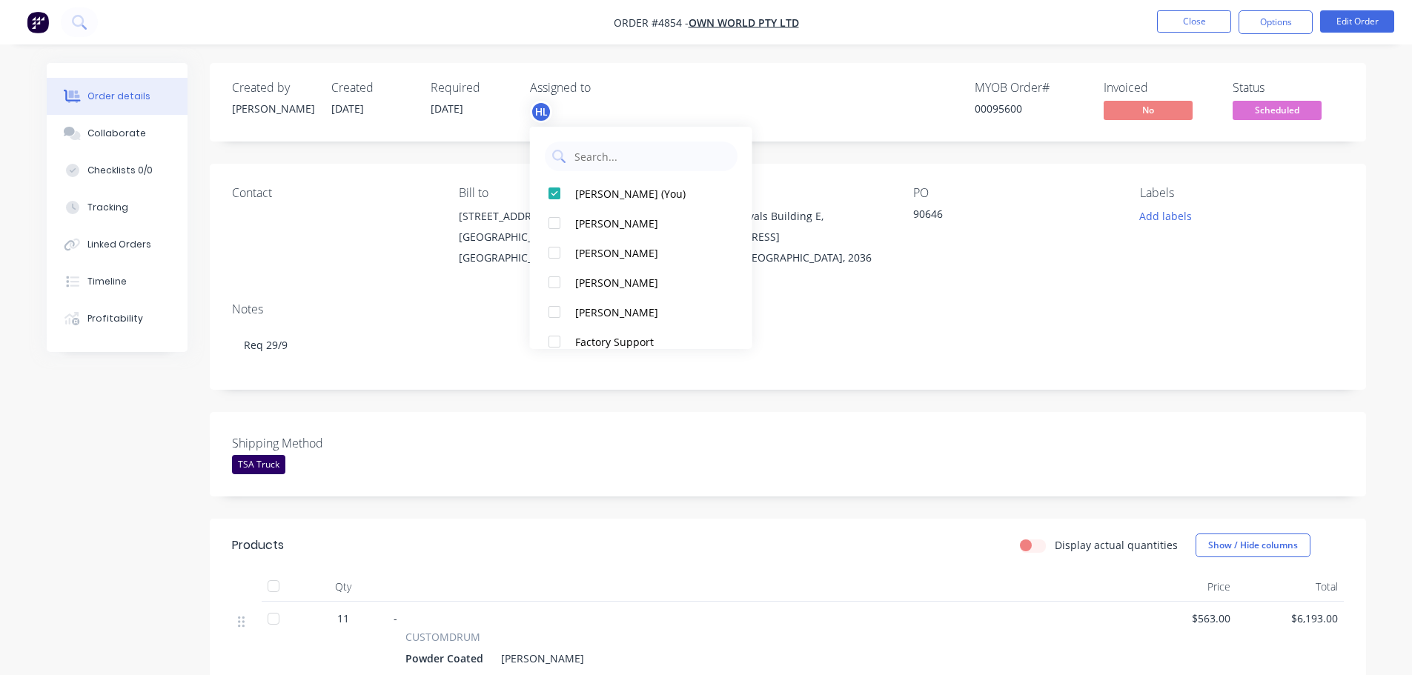 Image resolution: width=1412 pixels, height=675 pixels. I want to click on div: Created, so click(372, 87).